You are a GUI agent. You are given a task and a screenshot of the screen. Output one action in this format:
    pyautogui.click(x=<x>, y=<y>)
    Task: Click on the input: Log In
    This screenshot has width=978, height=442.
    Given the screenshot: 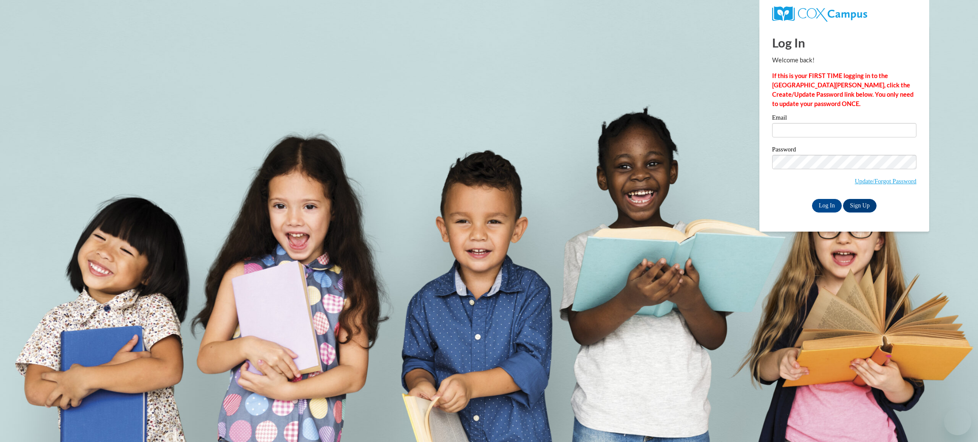 What is the action you would take?
    pyautogui.click(x=827, y=206)
    